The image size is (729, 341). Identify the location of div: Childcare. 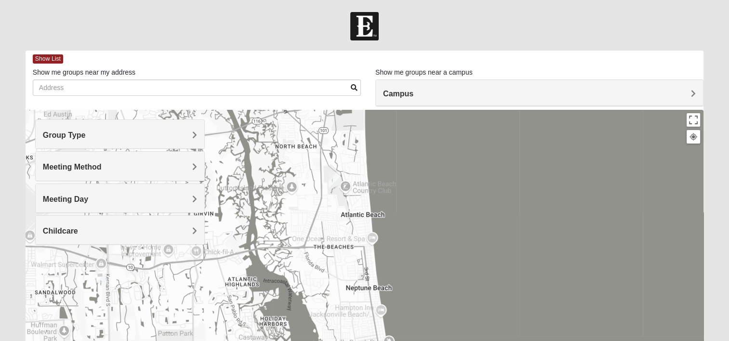
(120, 230).